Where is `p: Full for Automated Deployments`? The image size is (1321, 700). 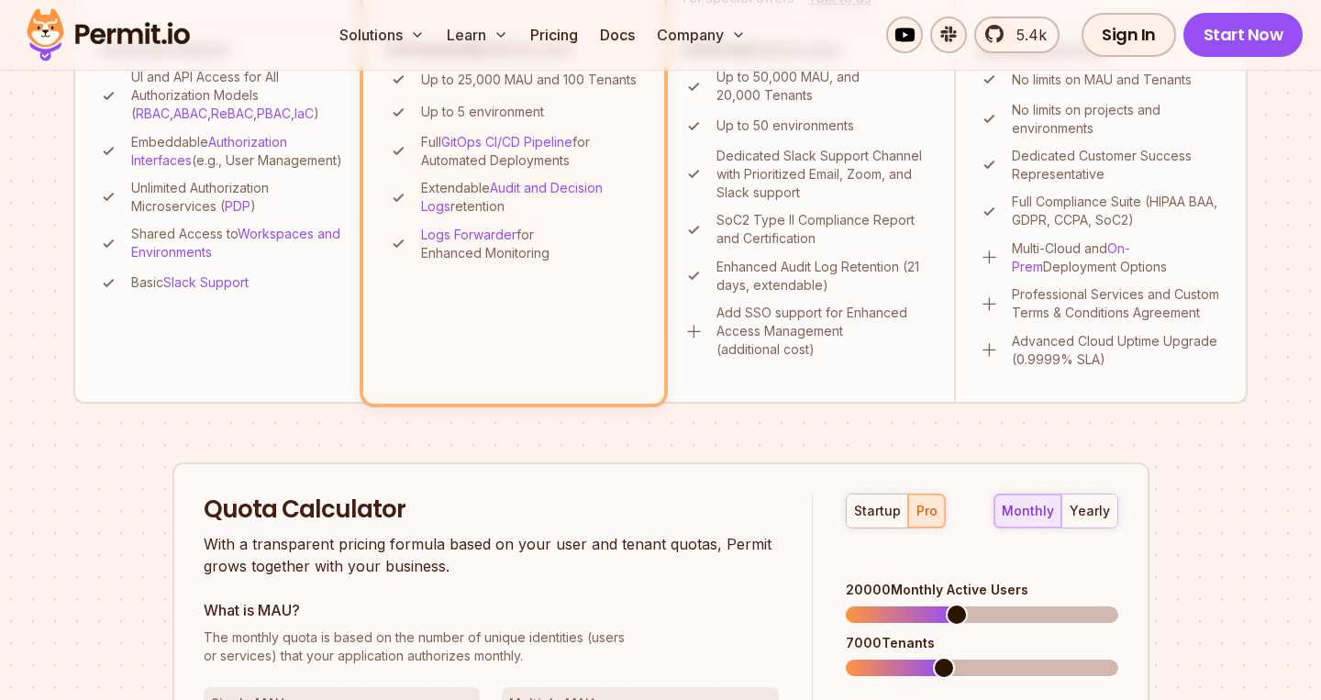
p: Full for Automated Deployments is located at coordinates (530, 151).